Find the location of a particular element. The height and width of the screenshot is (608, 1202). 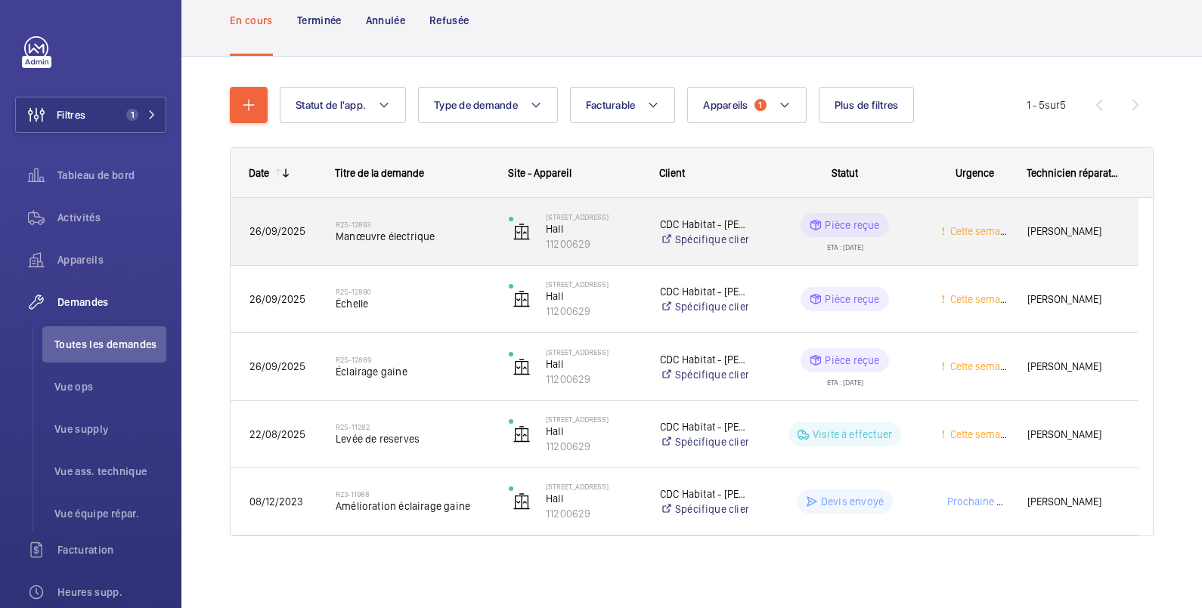

button: Filtres1 is located at coordinates (91, 115).